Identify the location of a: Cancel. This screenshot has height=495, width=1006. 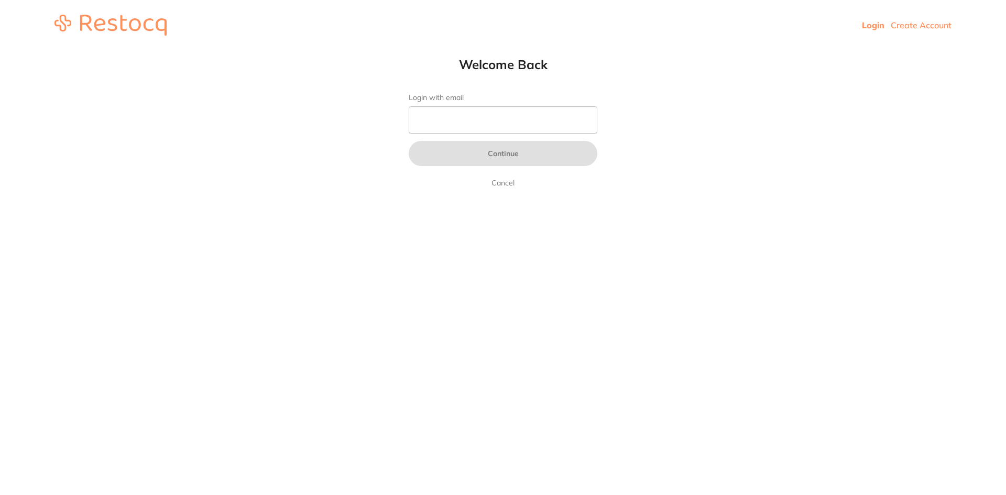
(503, 183).